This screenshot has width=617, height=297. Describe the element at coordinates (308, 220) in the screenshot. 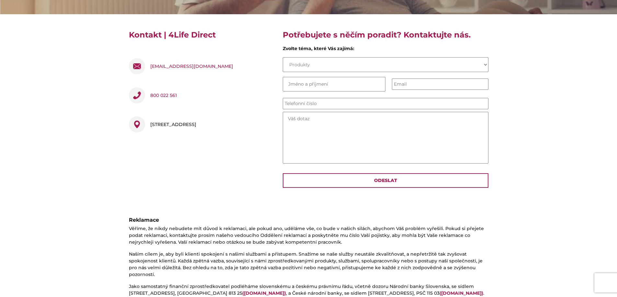

I see `div: Reklamace` at that location.